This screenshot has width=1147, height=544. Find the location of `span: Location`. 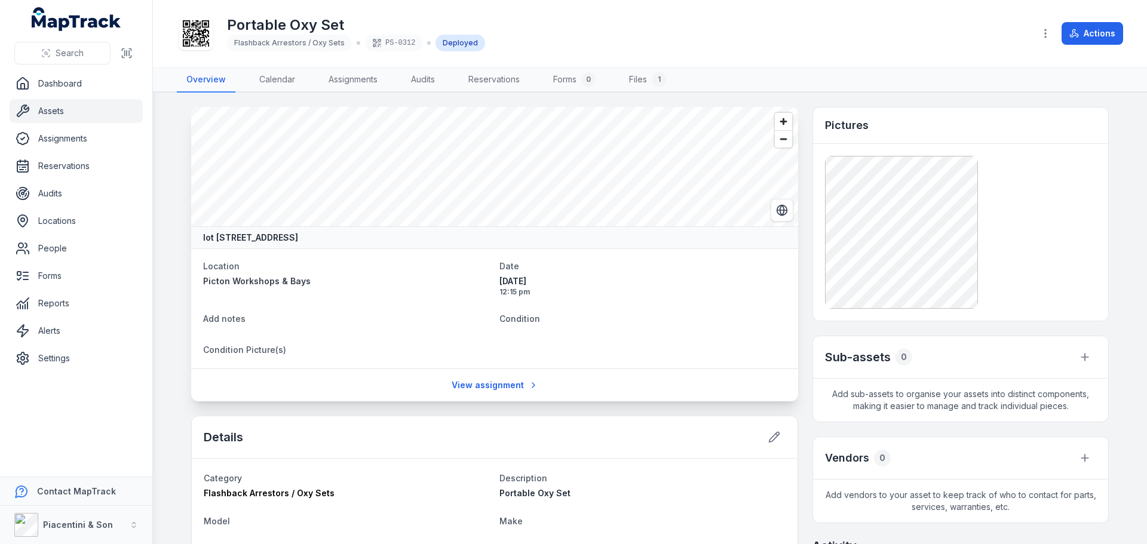

span: Location is located at coordinates (221, 266).